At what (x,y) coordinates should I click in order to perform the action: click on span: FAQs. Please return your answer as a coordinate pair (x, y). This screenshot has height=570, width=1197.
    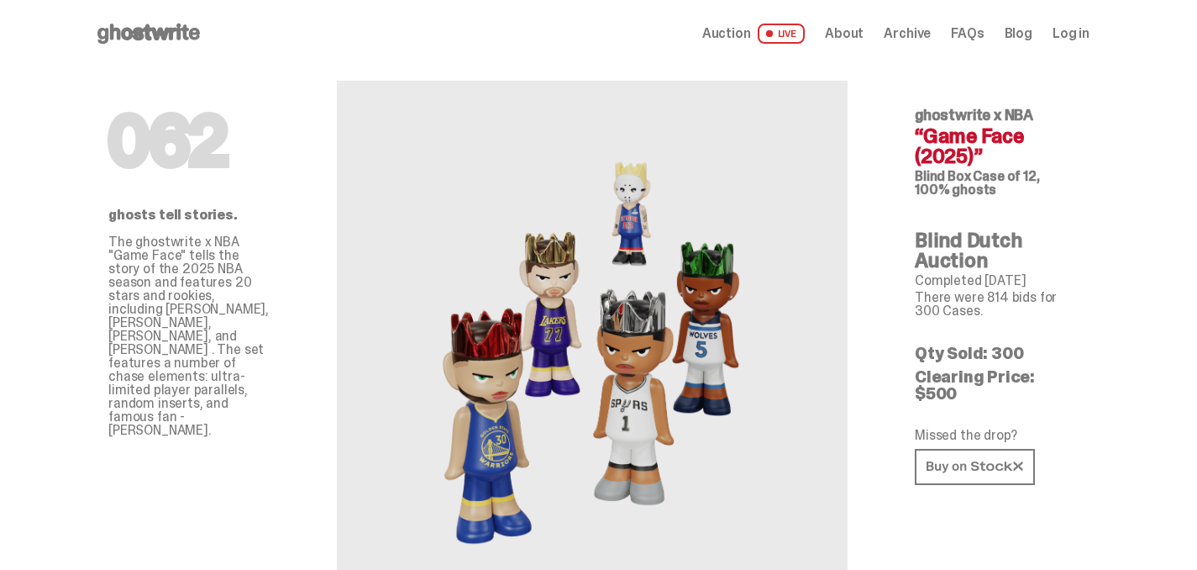
    Looking at the image, I should click on (967, 34).